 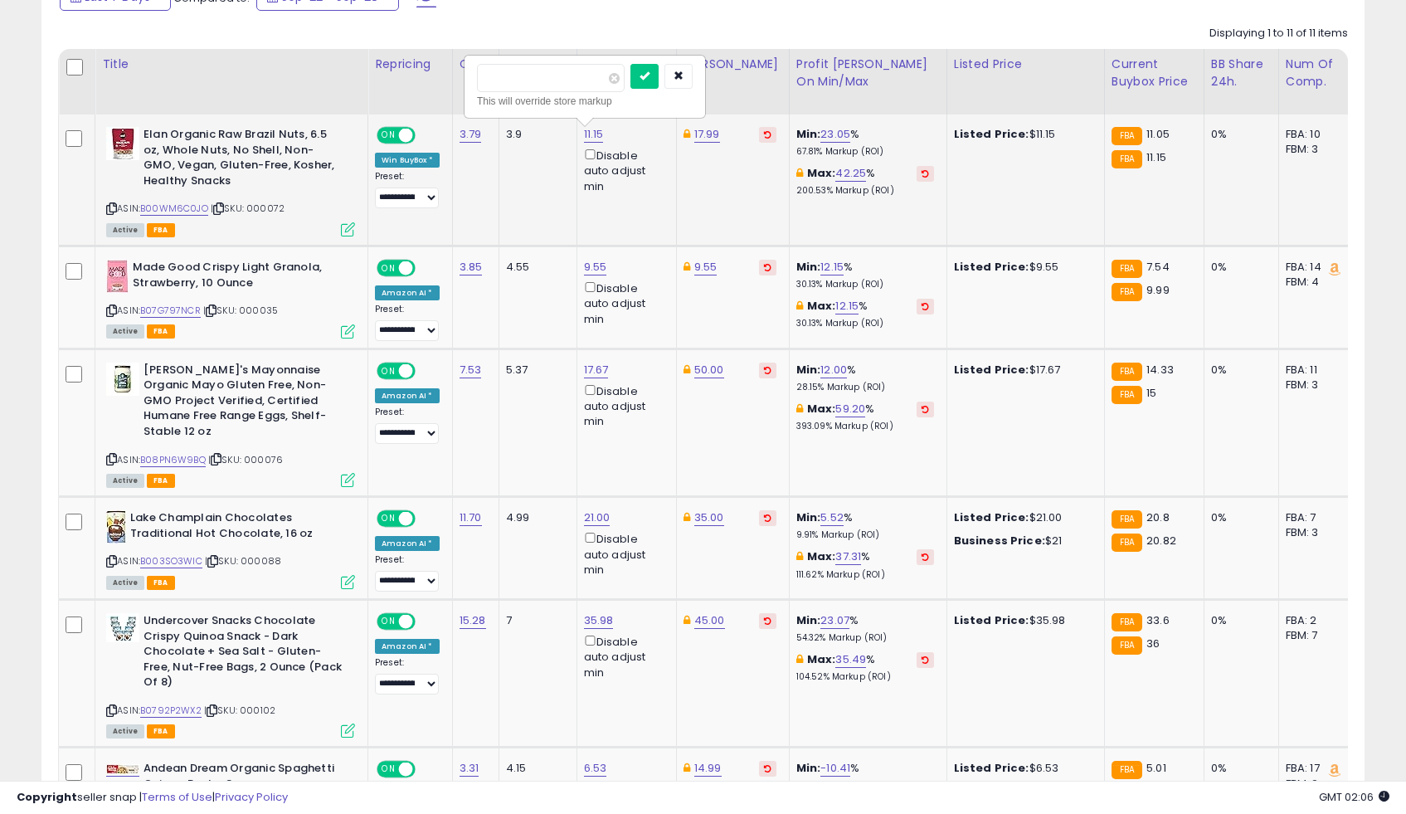 I want to click on div: Disable auto adjust min, so click(x=624, y=656).